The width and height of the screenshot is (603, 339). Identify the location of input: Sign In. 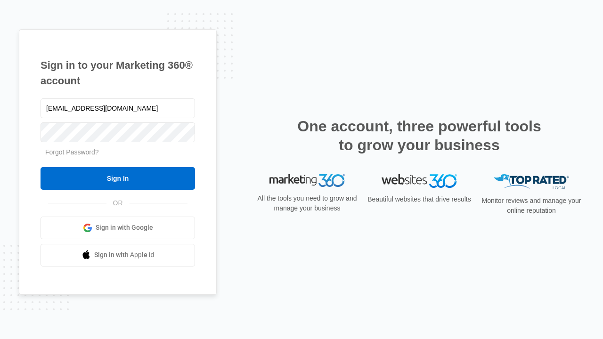
(118, 179).